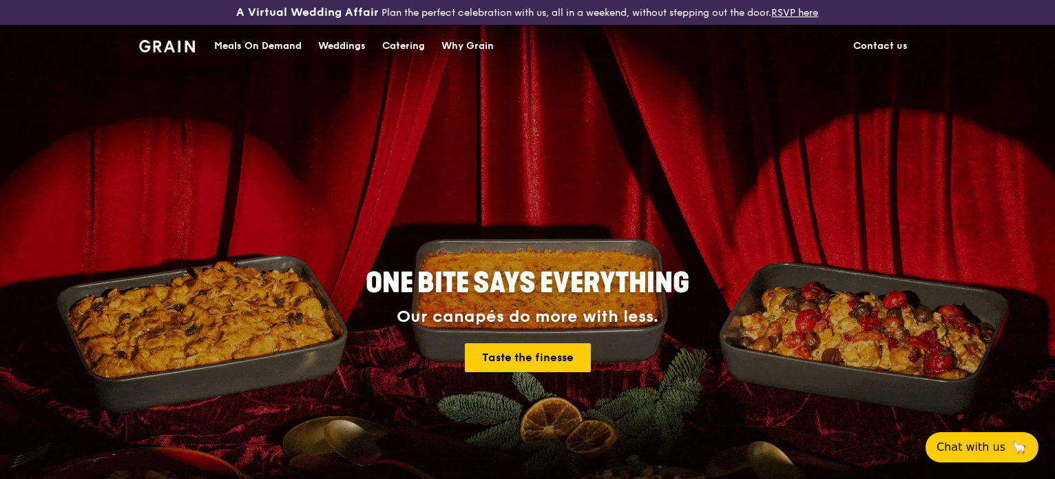 The image size is (1055, 479). Describe the element at coordinates (468, 46) in the screenshot. I see `a: Why Grain` at that location.